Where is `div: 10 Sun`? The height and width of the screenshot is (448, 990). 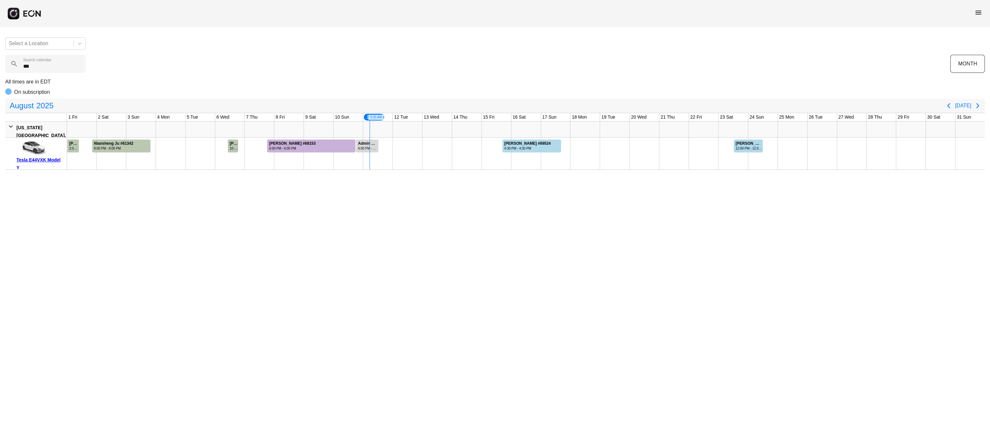
div: 10 Sun is located at coordinates (342, 117).